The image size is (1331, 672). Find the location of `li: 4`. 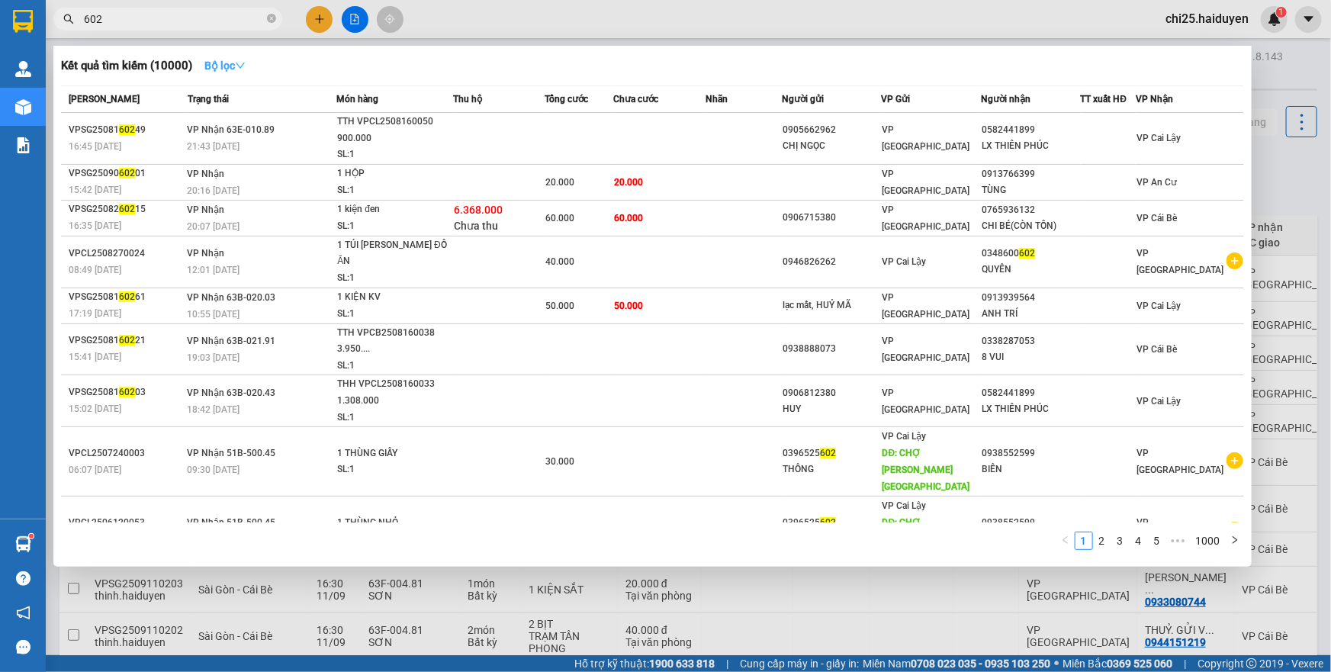

li: 4 is located at coordinates (1139, 541).